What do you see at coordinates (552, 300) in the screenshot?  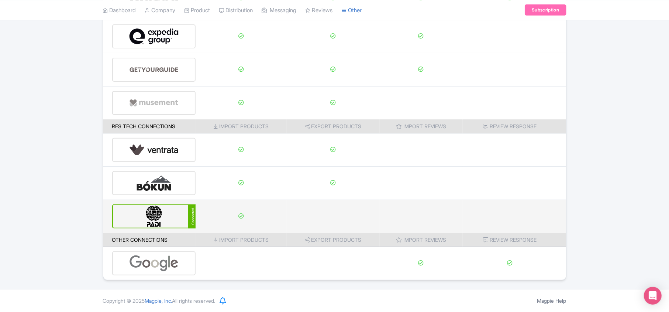 I see `a: Magpie Help` at bounding box center [552, 300].